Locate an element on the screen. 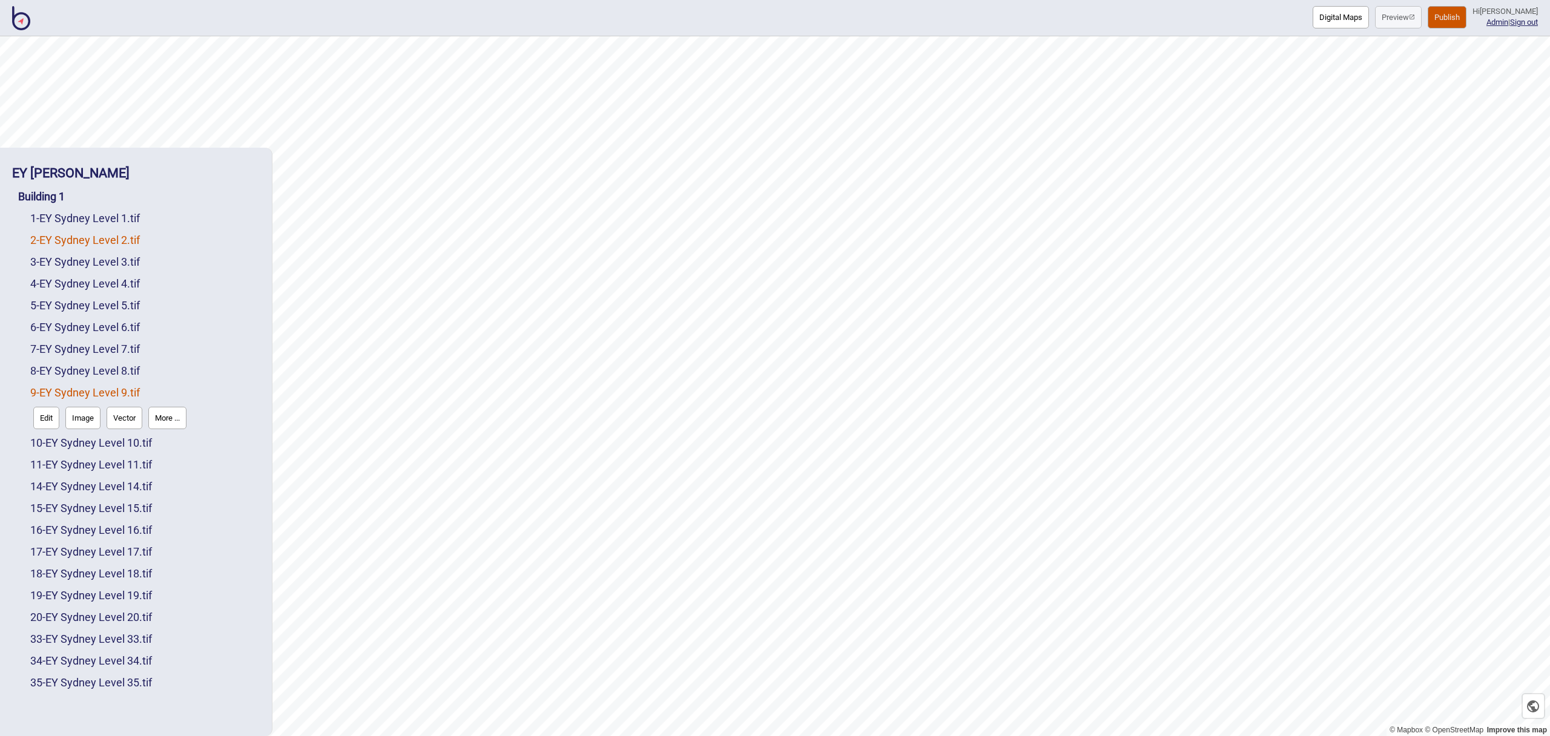  button: Edit is located at coordinates (46, 418).